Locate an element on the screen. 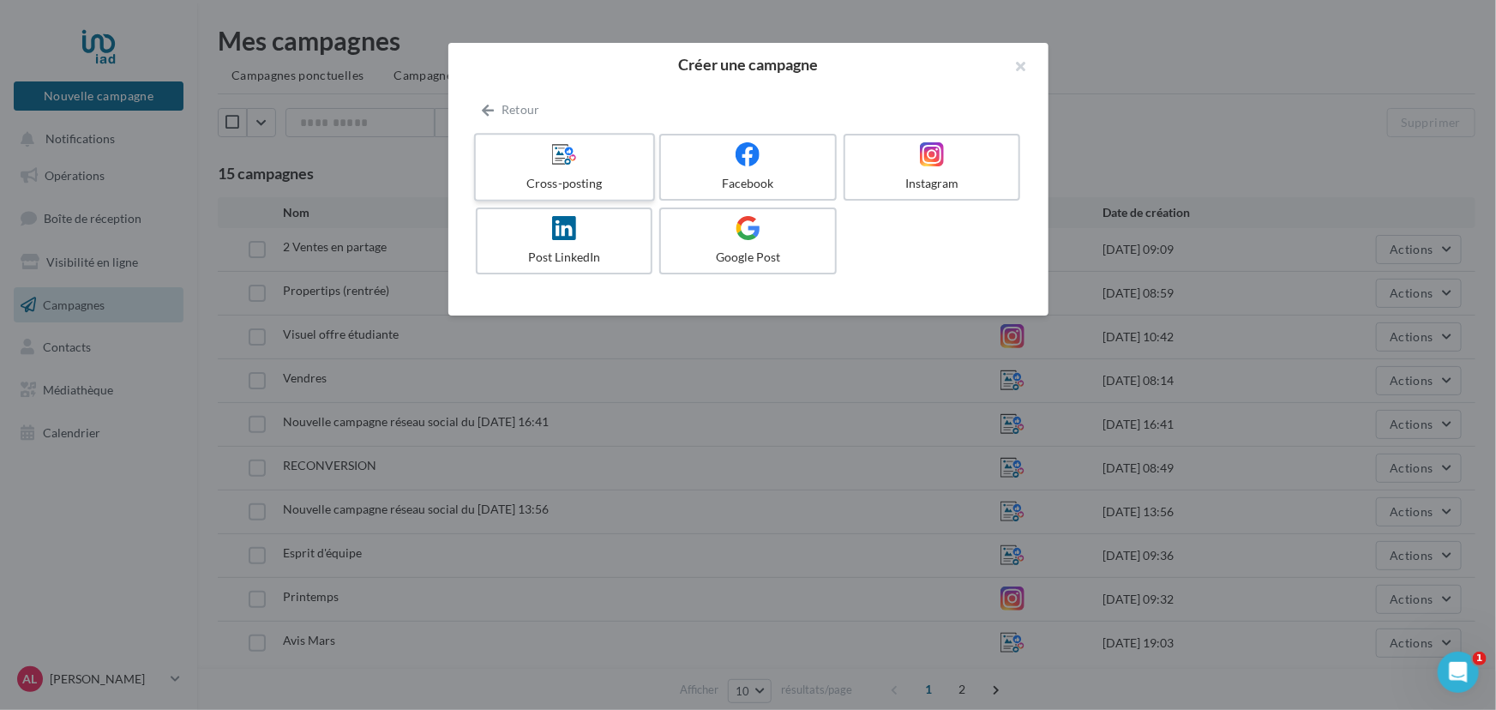 This screenshot has height=710, width=1496. div: Cross-posting is located at coordinates (564, 183).